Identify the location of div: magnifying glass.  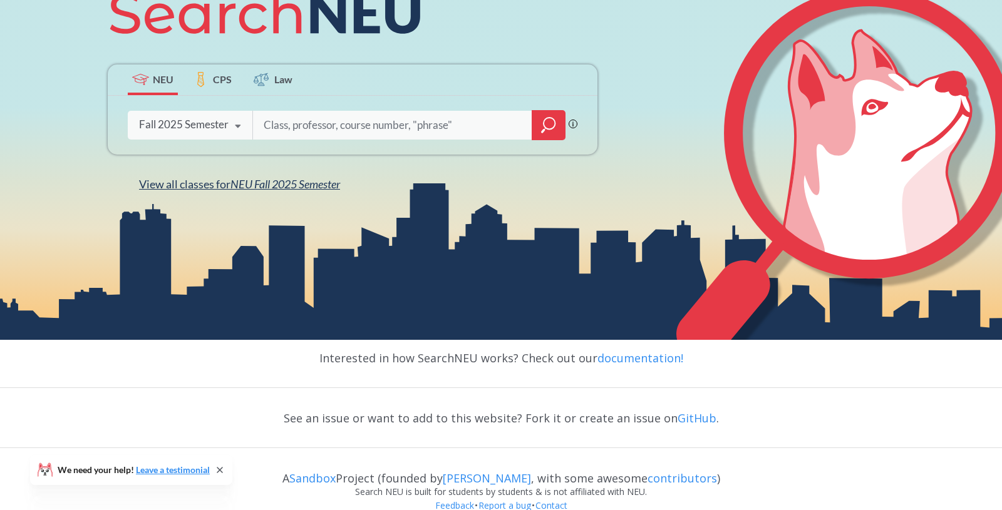
(549, 125).